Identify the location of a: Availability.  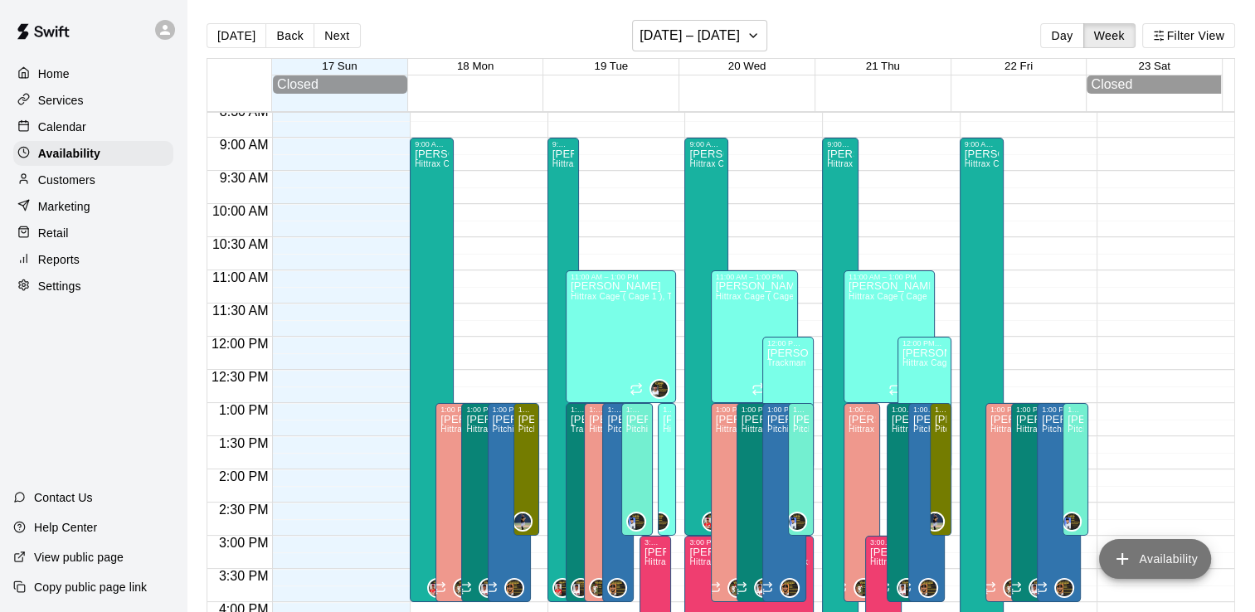
(93, 153).